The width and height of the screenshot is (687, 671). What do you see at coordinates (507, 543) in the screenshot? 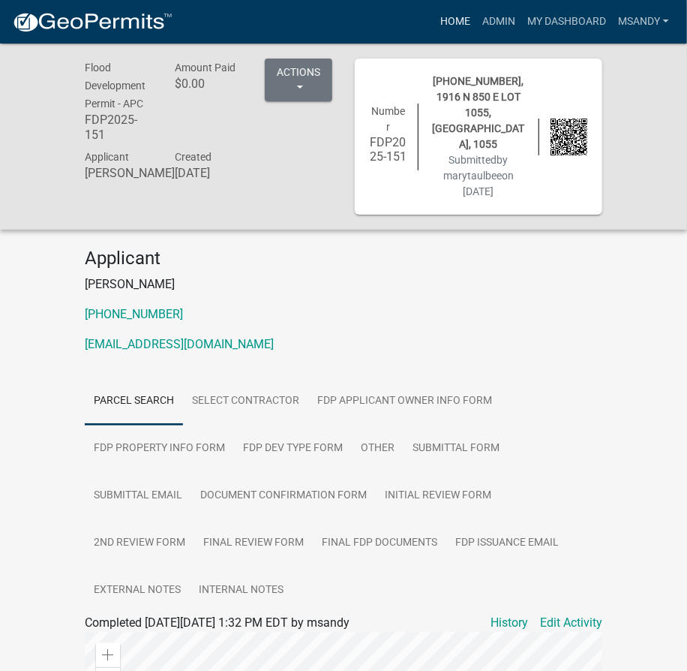
I see `a: FDP Issuance Email` at bounding box center [507, 543].